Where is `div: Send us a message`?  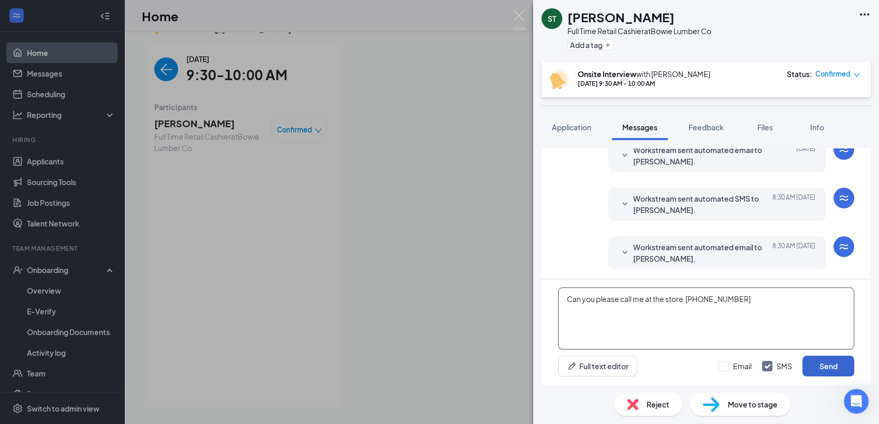 div: Send us a message is located at coordinates (97, 153).